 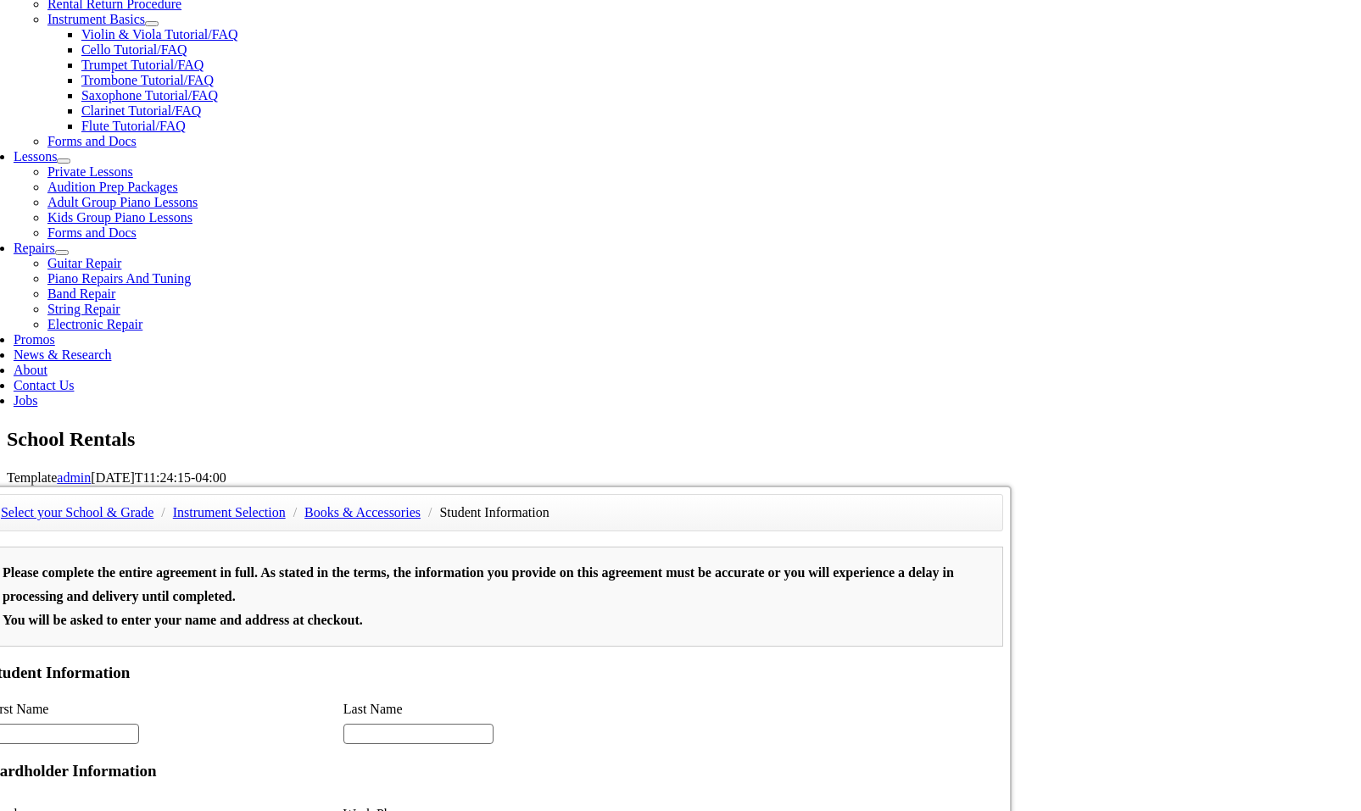 What do you see at coordinates (142, 110) in the screenshot?
I see `span: Clarinet Tutorial/FAQ` at bounding box center [142, 110].